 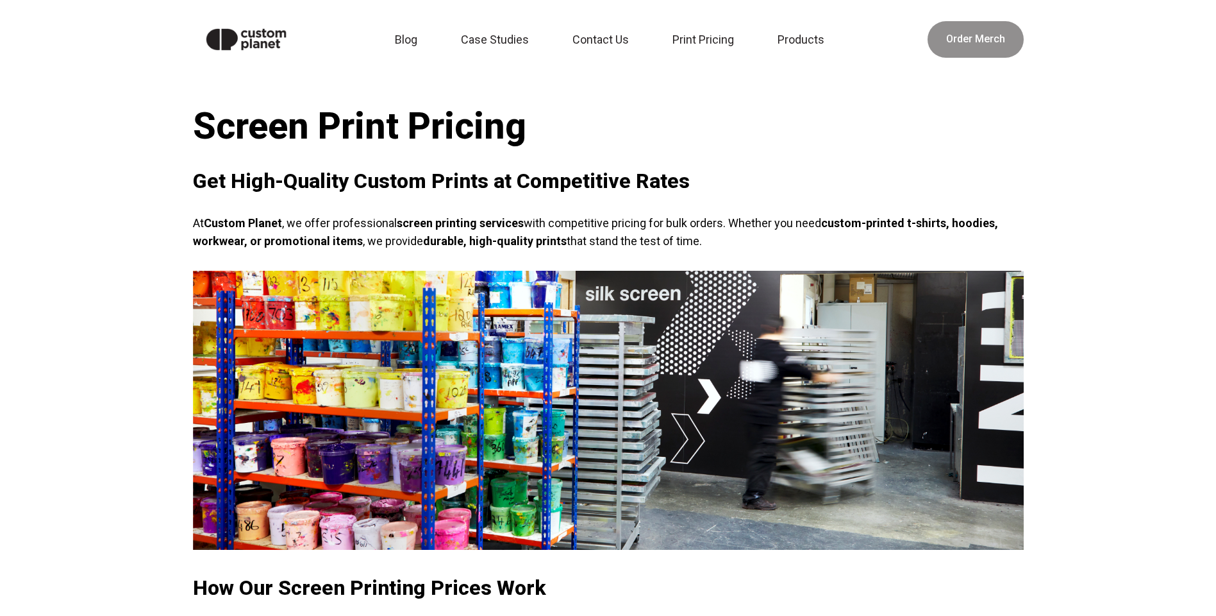 I want to click on div: Widget pro chat, so click(x=1184, y=585).